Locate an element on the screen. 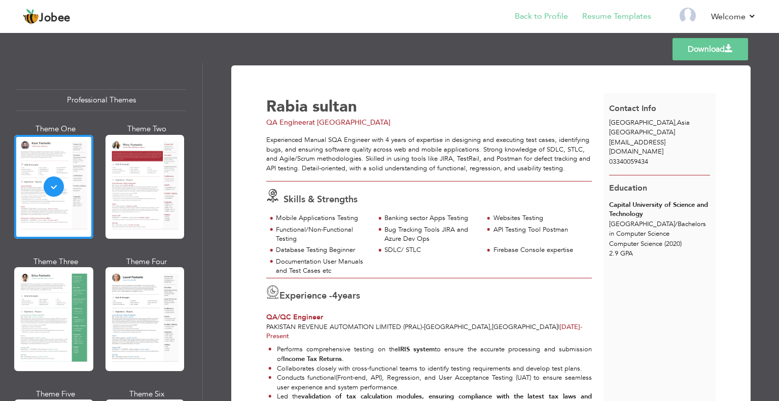 The image size is (779, 401). span: Education is located at coordinates (628, 188).